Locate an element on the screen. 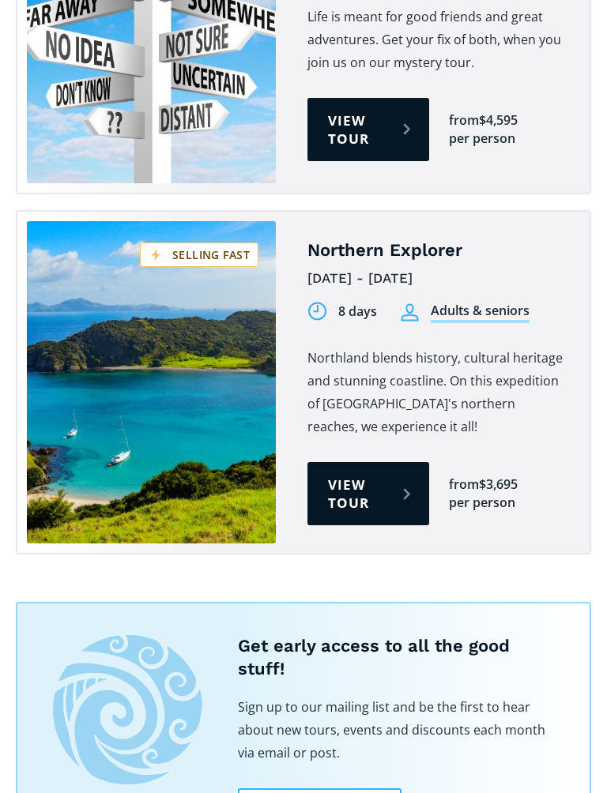  div: $4,595 is located at coordinates (498, 120).